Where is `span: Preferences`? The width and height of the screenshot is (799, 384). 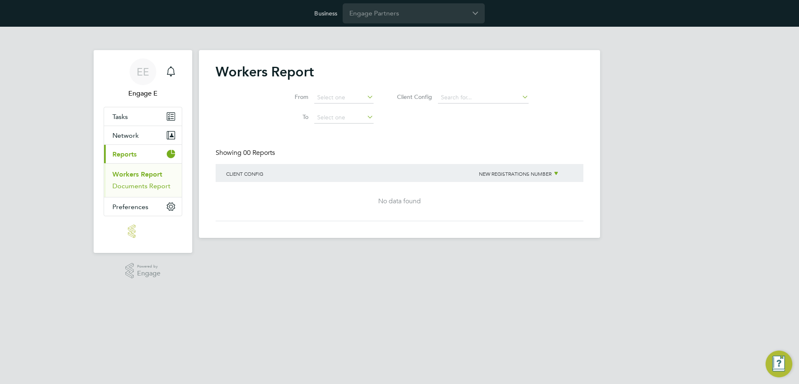 span: Preferences is located at coordinates (130, 207).